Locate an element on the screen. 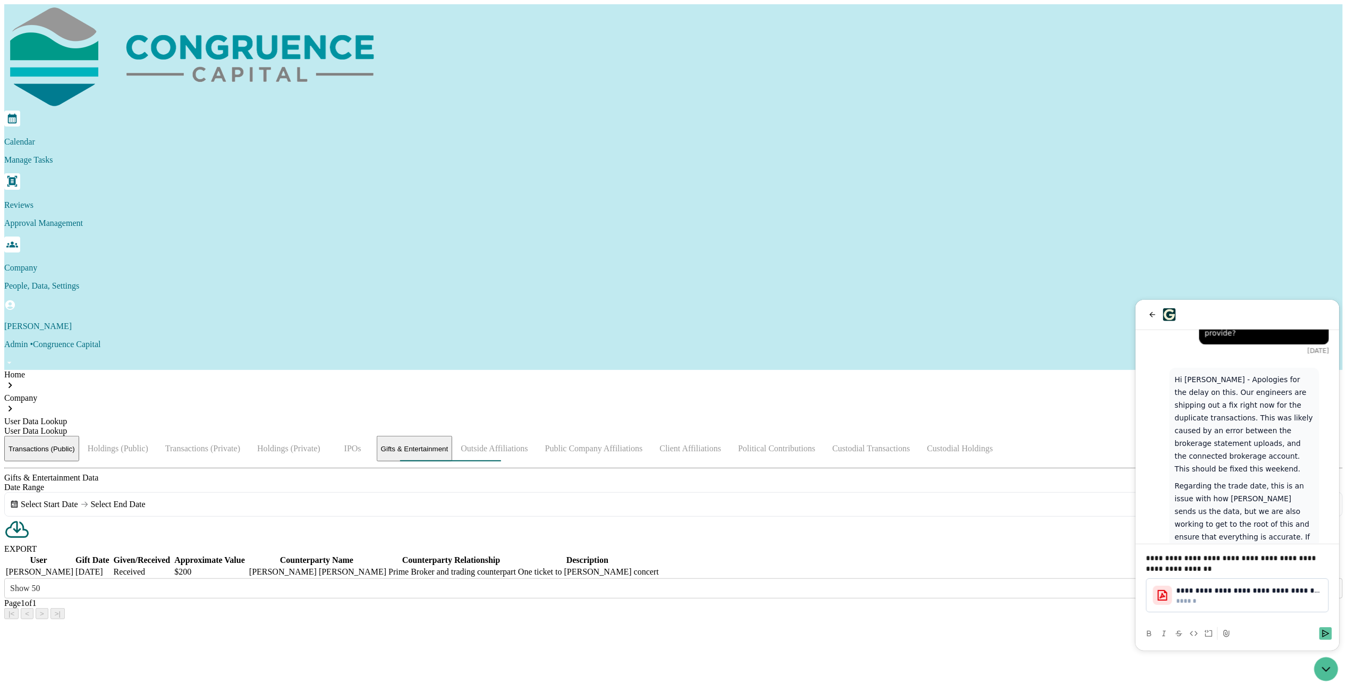 The width and height of the screenshot is (1347, 691). p: Company is located at coordinates (673, 268).